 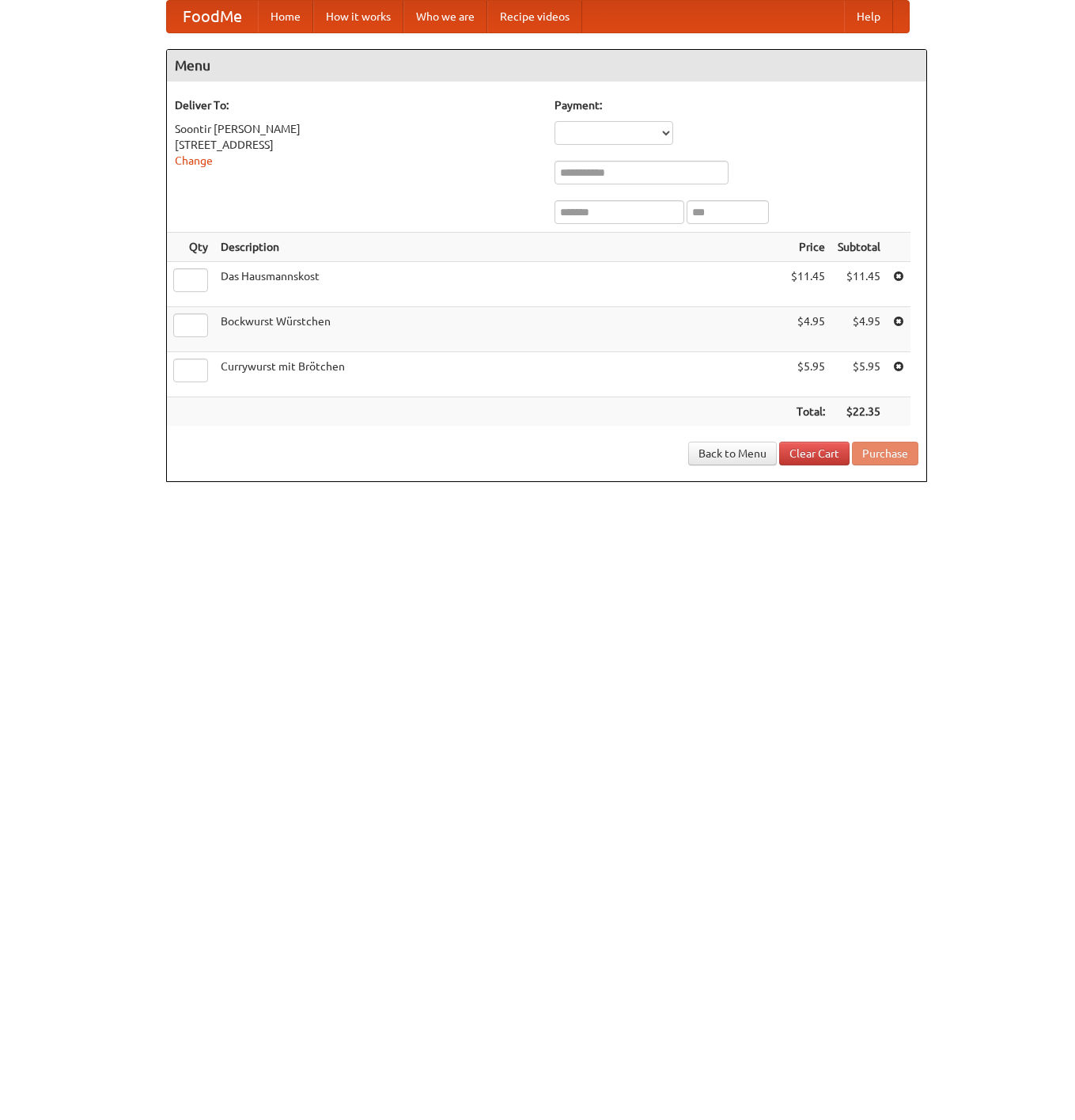 I want to click on td: Currywurst mit Brötchen, so click(x=499, y=375).